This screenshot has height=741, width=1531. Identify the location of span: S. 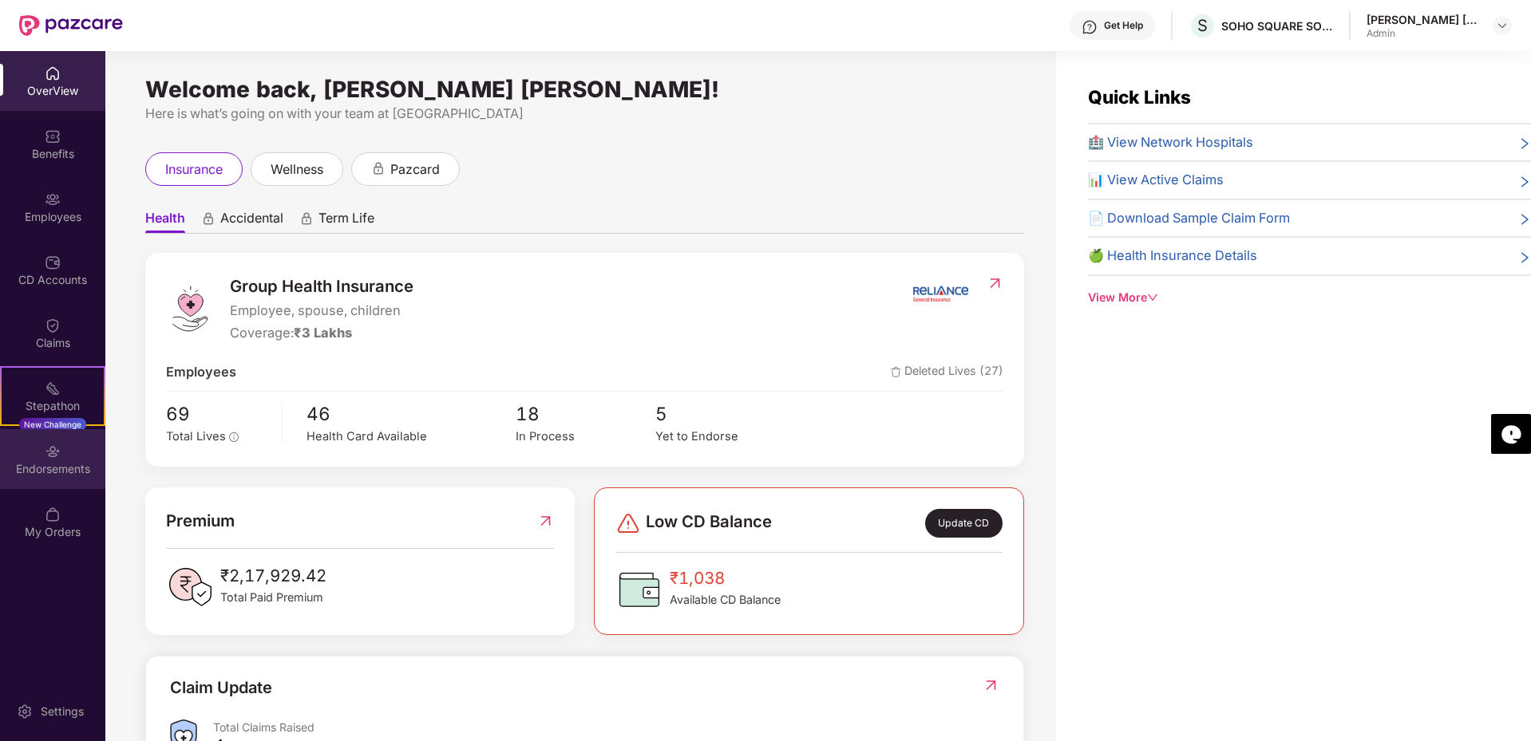
(1202, 26).